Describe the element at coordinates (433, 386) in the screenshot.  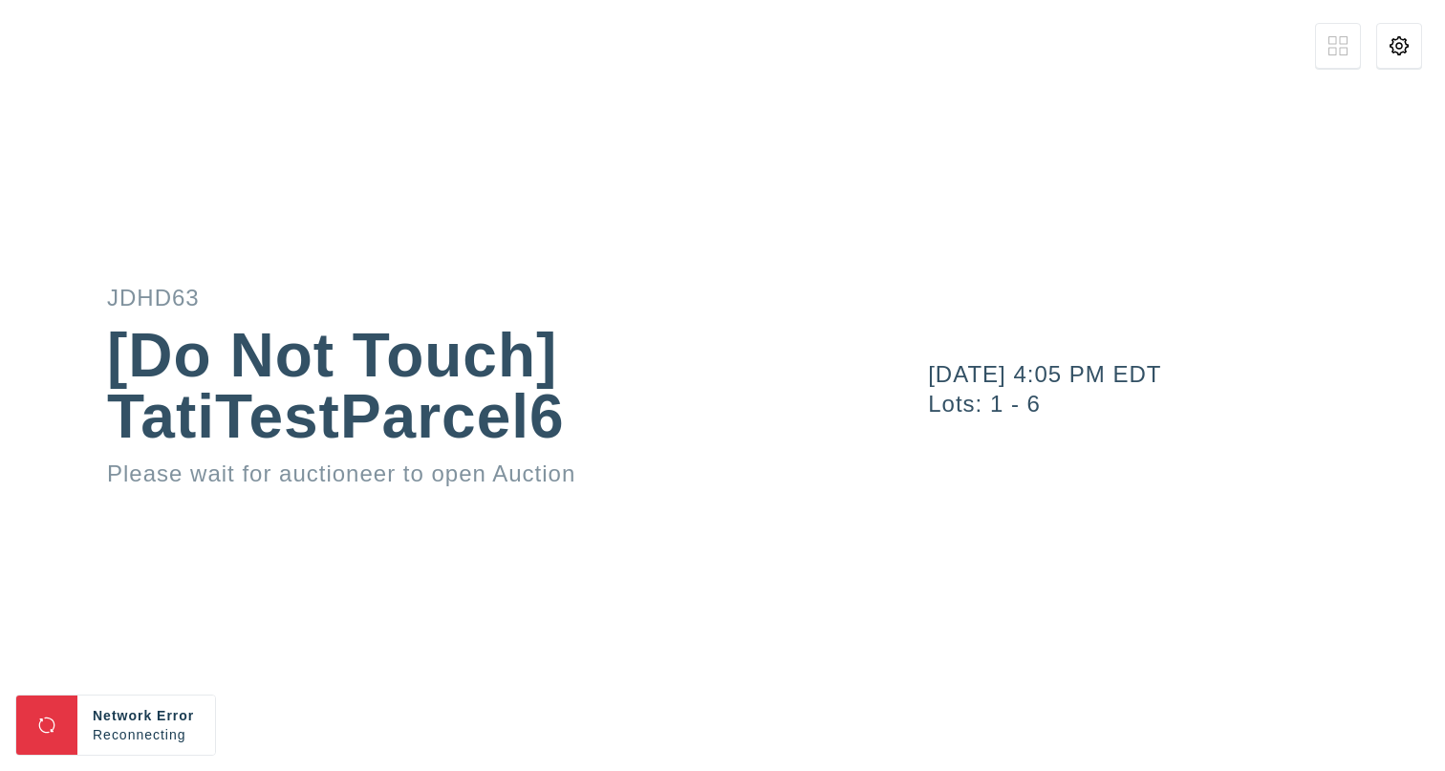
I see `div: [Do Not Touch] TatiTestParcel6` at that location.